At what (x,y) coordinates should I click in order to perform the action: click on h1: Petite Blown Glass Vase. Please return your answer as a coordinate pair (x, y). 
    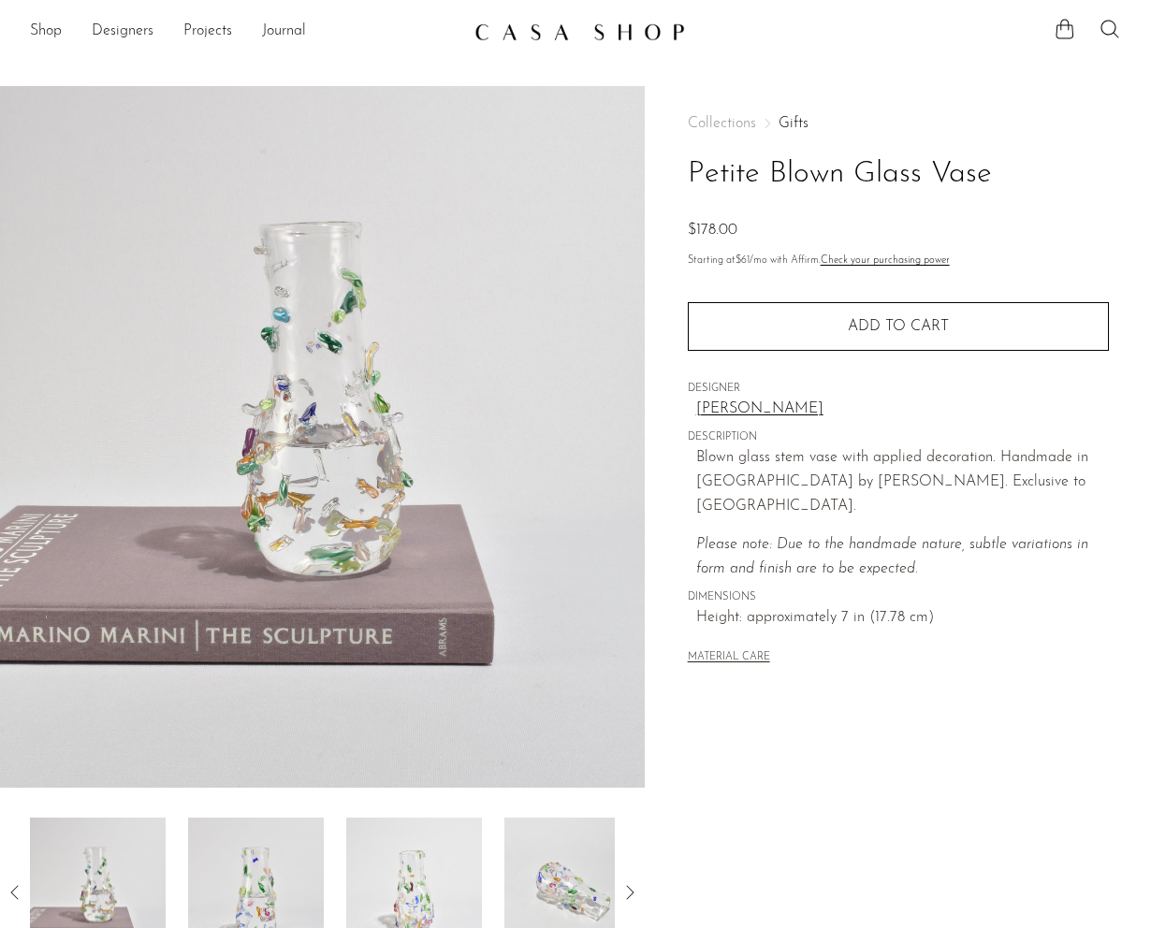
    Looking at the image, I should click on (898, 174).